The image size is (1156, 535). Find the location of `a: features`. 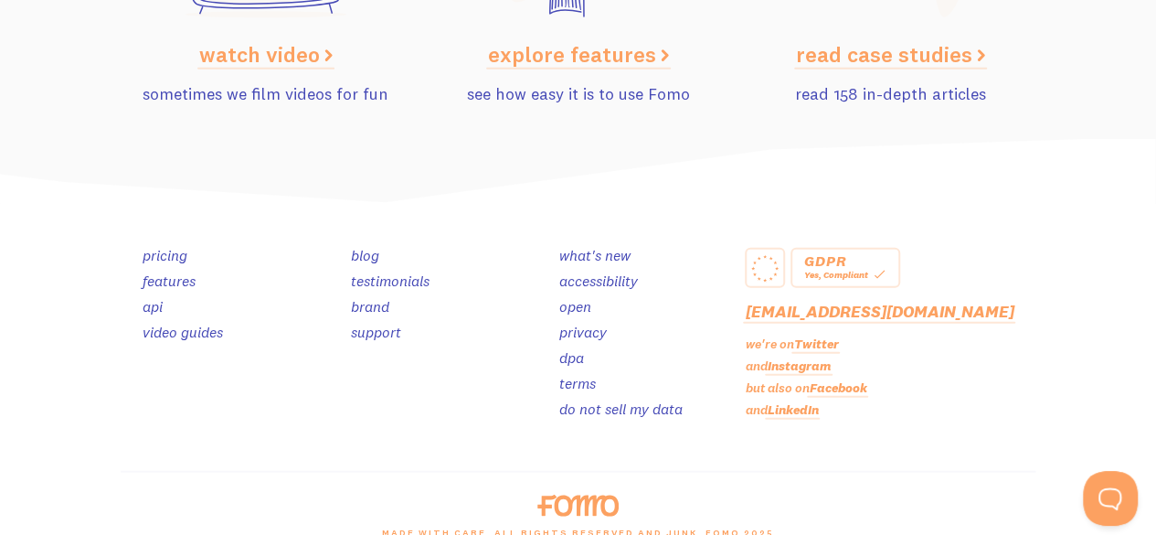

a: features is located at coordinates (169, 281).